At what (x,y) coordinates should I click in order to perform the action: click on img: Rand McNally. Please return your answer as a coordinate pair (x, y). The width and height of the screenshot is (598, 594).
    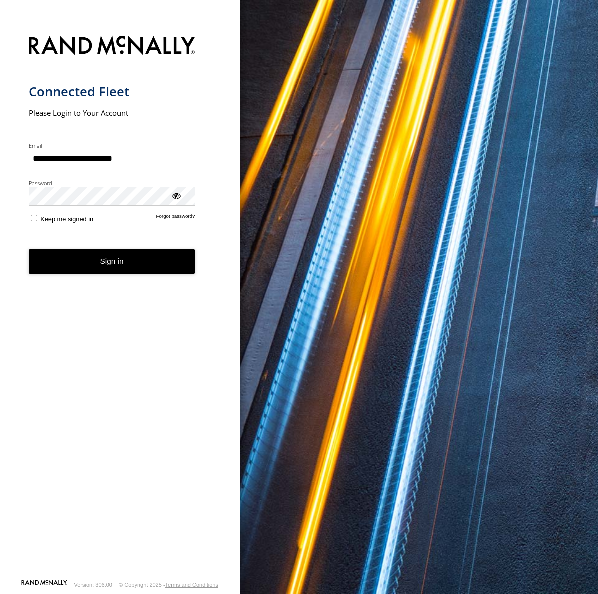
    Looking at the image, I should click on (112, 46).